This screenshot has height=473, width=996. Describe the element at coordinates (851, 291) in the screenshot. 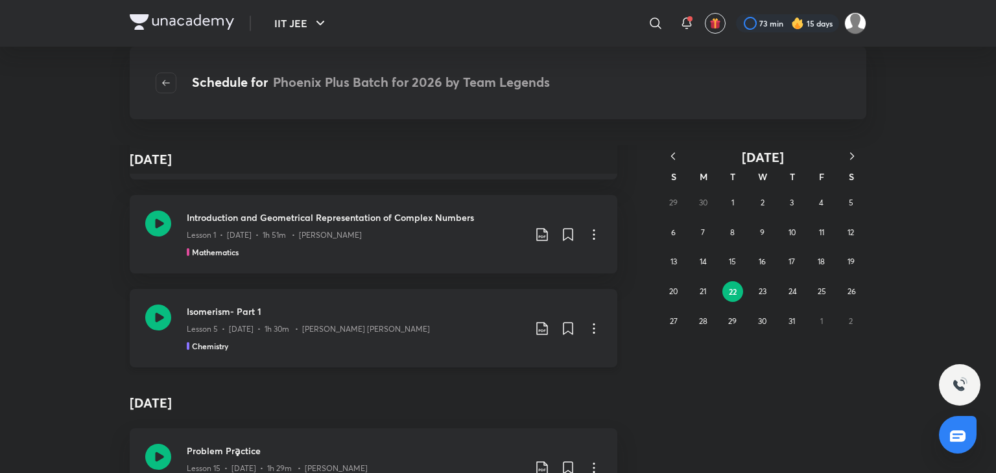

I see `abbr: July 26, 2025` at that location.